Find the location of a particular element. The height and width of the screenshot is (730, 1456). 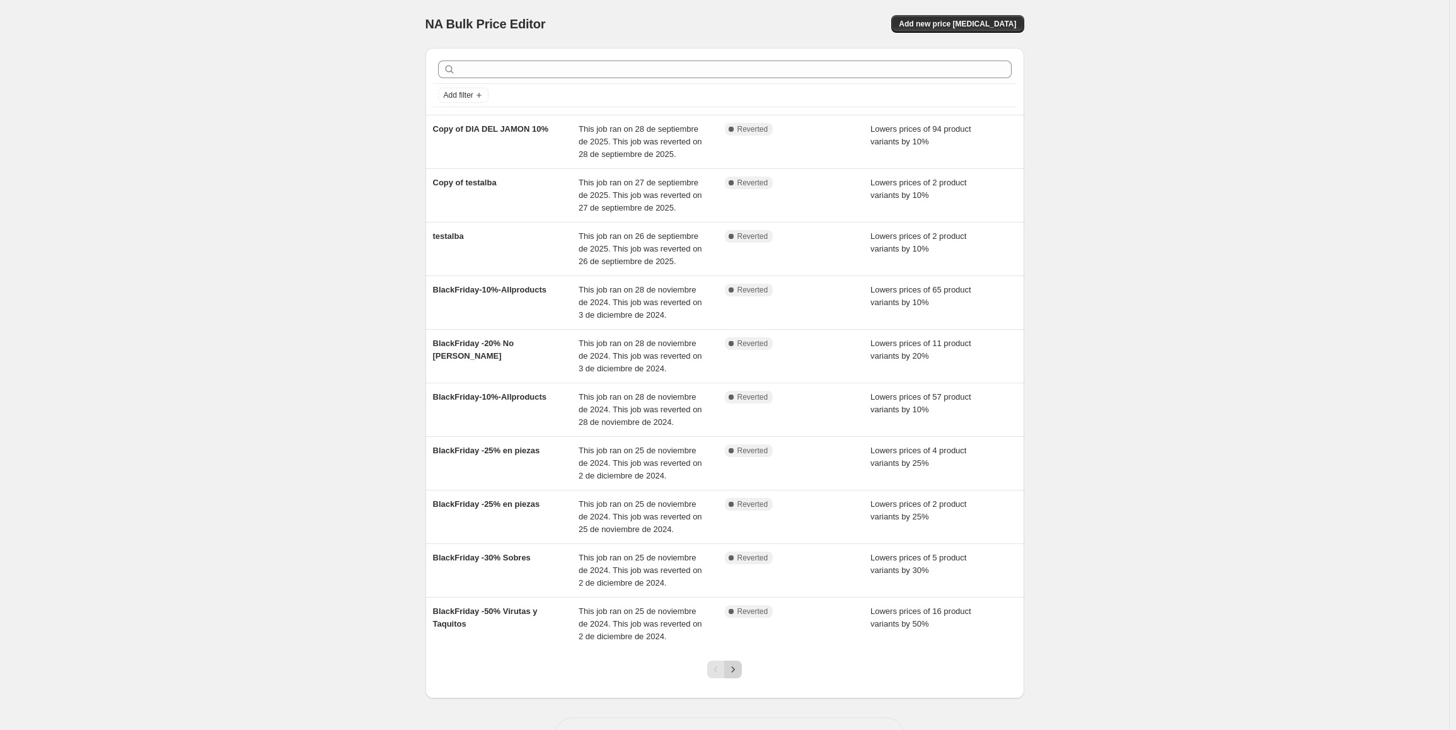

span: Lowers prices of 57 product variants by 10% is located at coordinates (921, 403).